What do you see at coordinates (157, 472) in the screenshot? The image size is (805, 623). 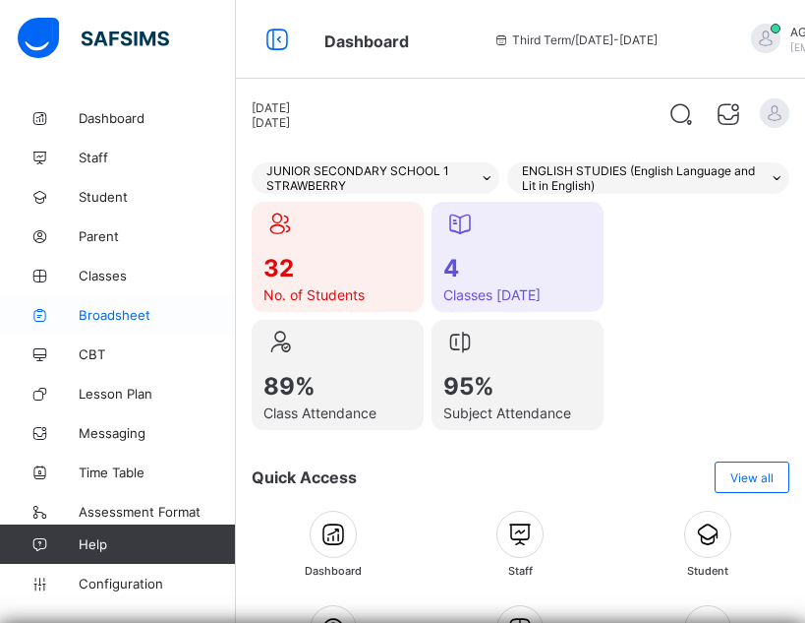 I see `span: Time Table` at bounding box center [157, 472].